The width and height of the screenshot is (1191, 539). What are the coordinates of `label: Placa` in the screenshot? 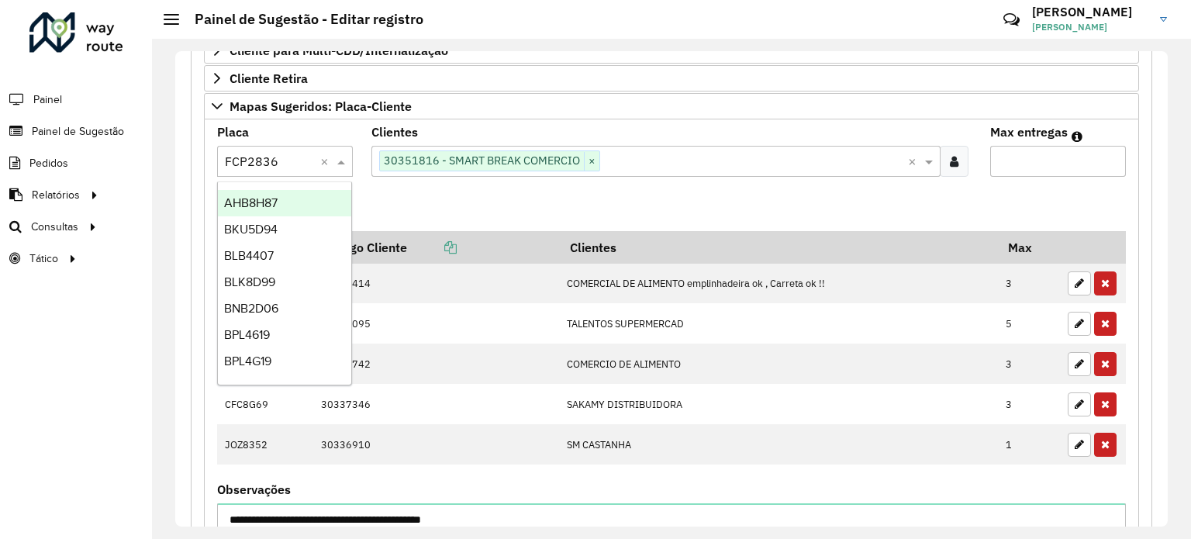 It's located at (233, 132).